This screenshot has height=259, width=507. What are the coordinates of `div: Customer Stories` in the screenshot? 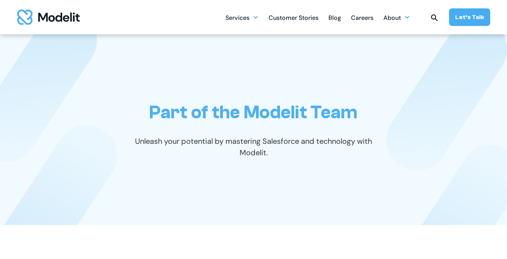 It's located at (293, 18).